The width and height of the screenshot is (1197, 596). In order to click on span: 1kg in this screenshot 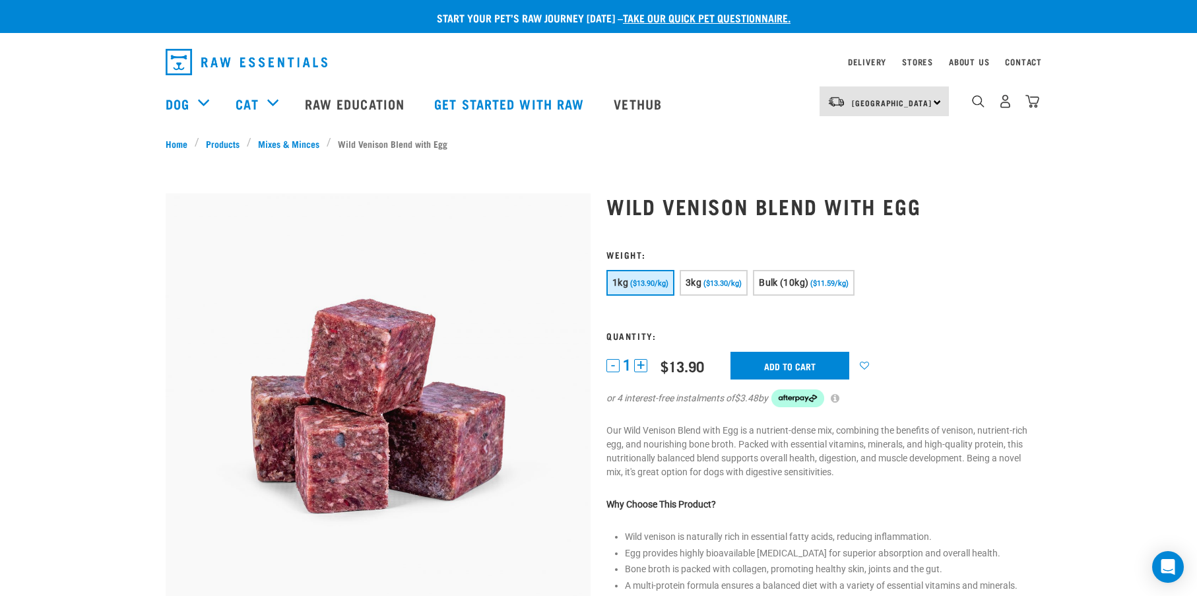, I will do `click(620, 282)`.